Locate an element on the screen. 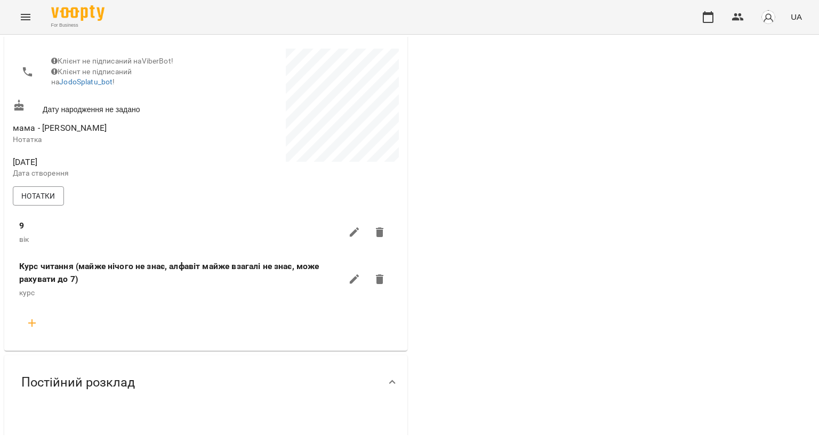 The height and width of the screenshot is (441, 819). a: JodoSplatu_bot is located at coordinates (86, 82).